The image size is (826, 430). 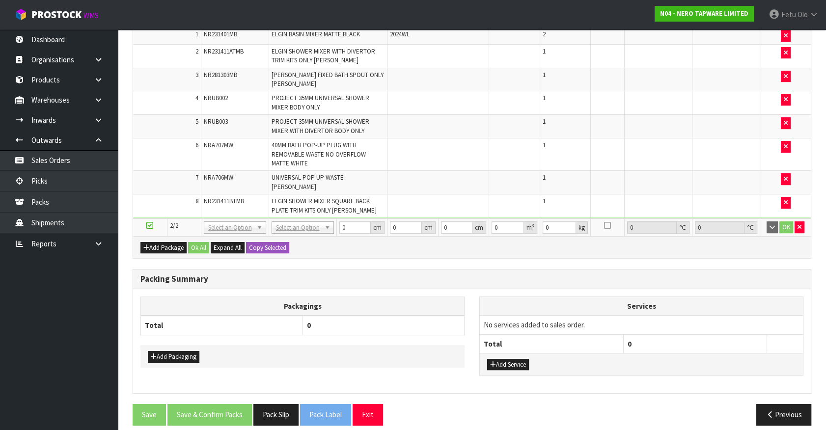 What do you see at coordinates (227, 248) in the screenshot?
I see `button: Expand All` at bounding box center [227, 248].